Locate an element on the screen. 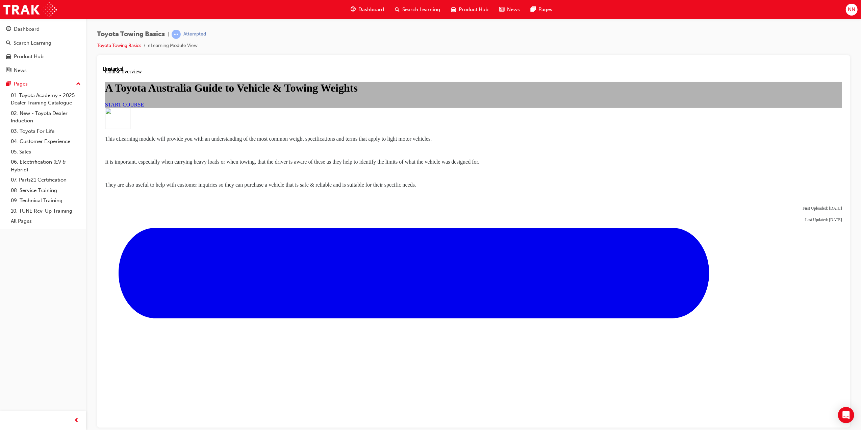  a: Search Learning is located at coordinates (43, 43).